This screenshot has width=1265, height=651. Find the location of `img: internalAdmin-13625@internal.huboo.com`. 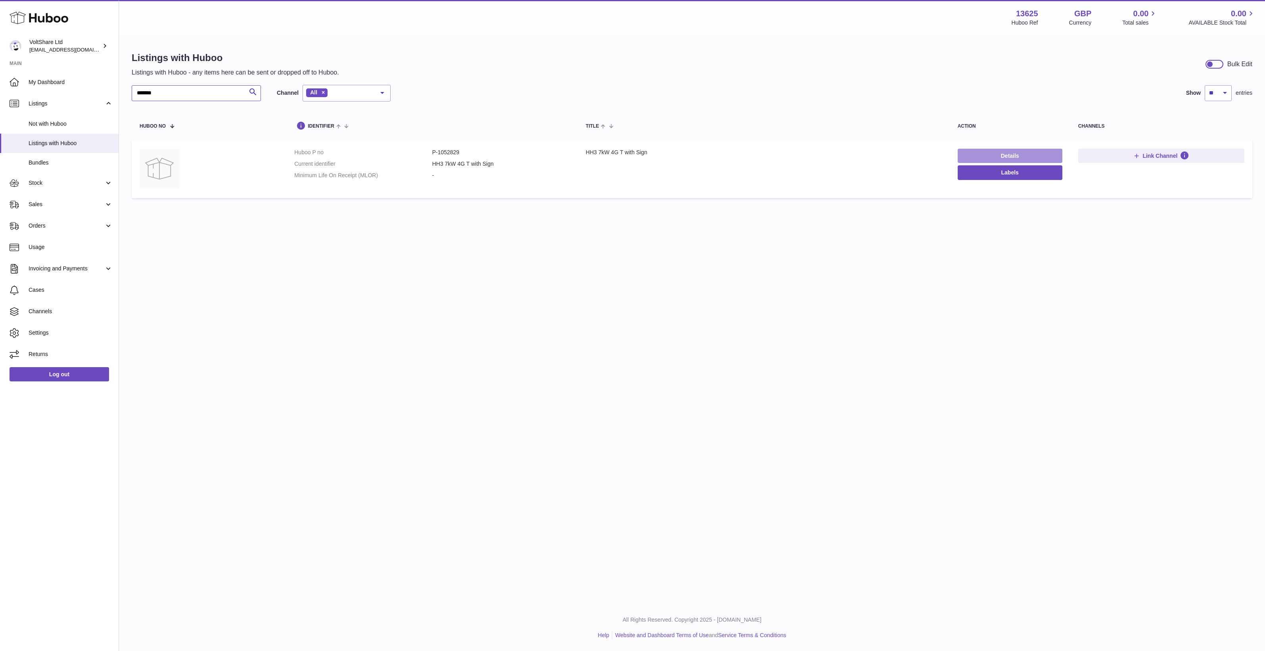

img: internalAdmin-13625@internal.huboo.com is located at coordinates (15, 46).